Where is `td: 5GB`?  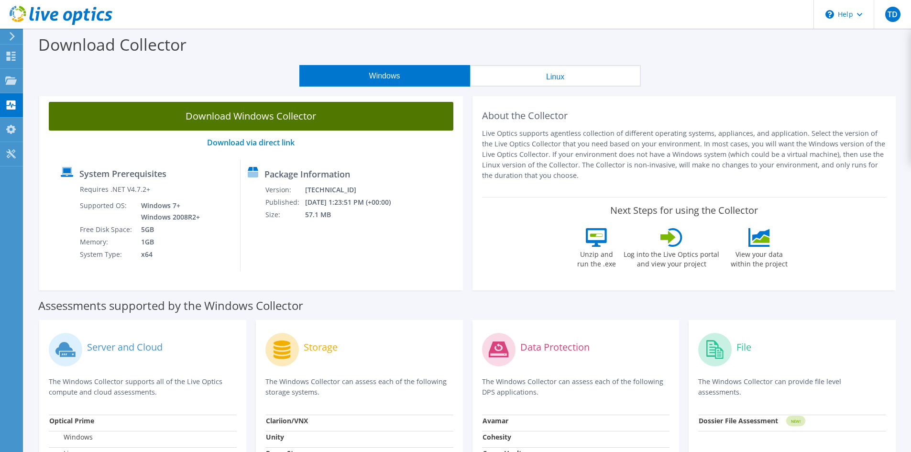 td: 5GB is located at coordinates (168, 230).